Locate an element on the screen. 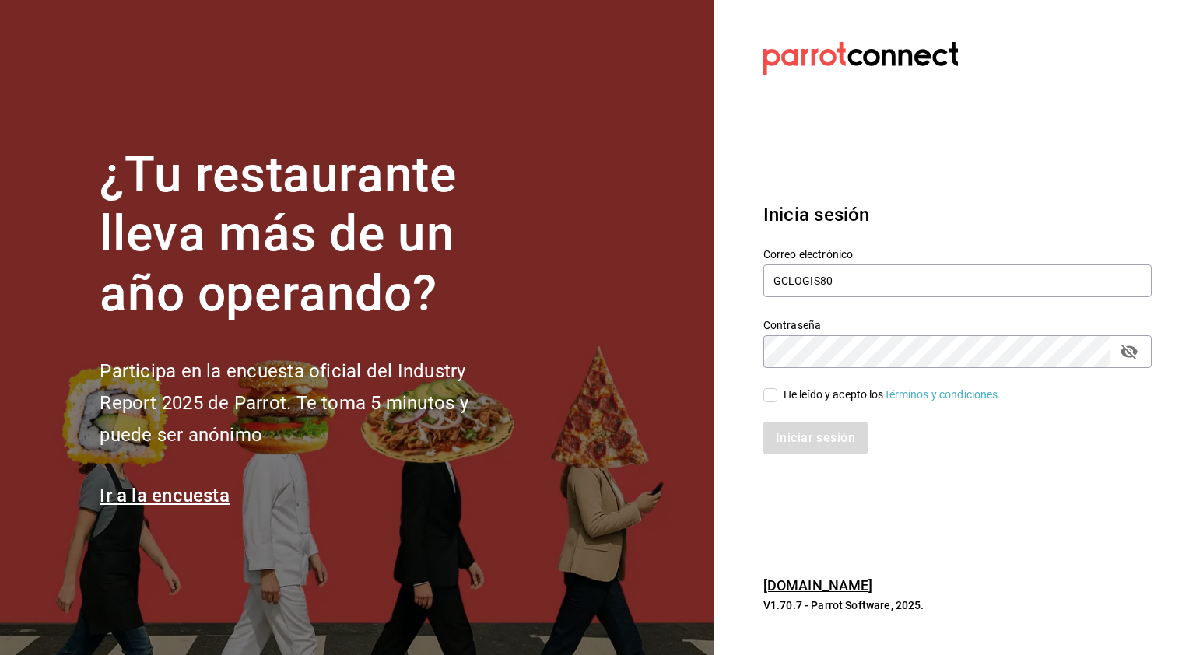  input: Ingresa tu correo electrónico is located at coordinates (957, 281).